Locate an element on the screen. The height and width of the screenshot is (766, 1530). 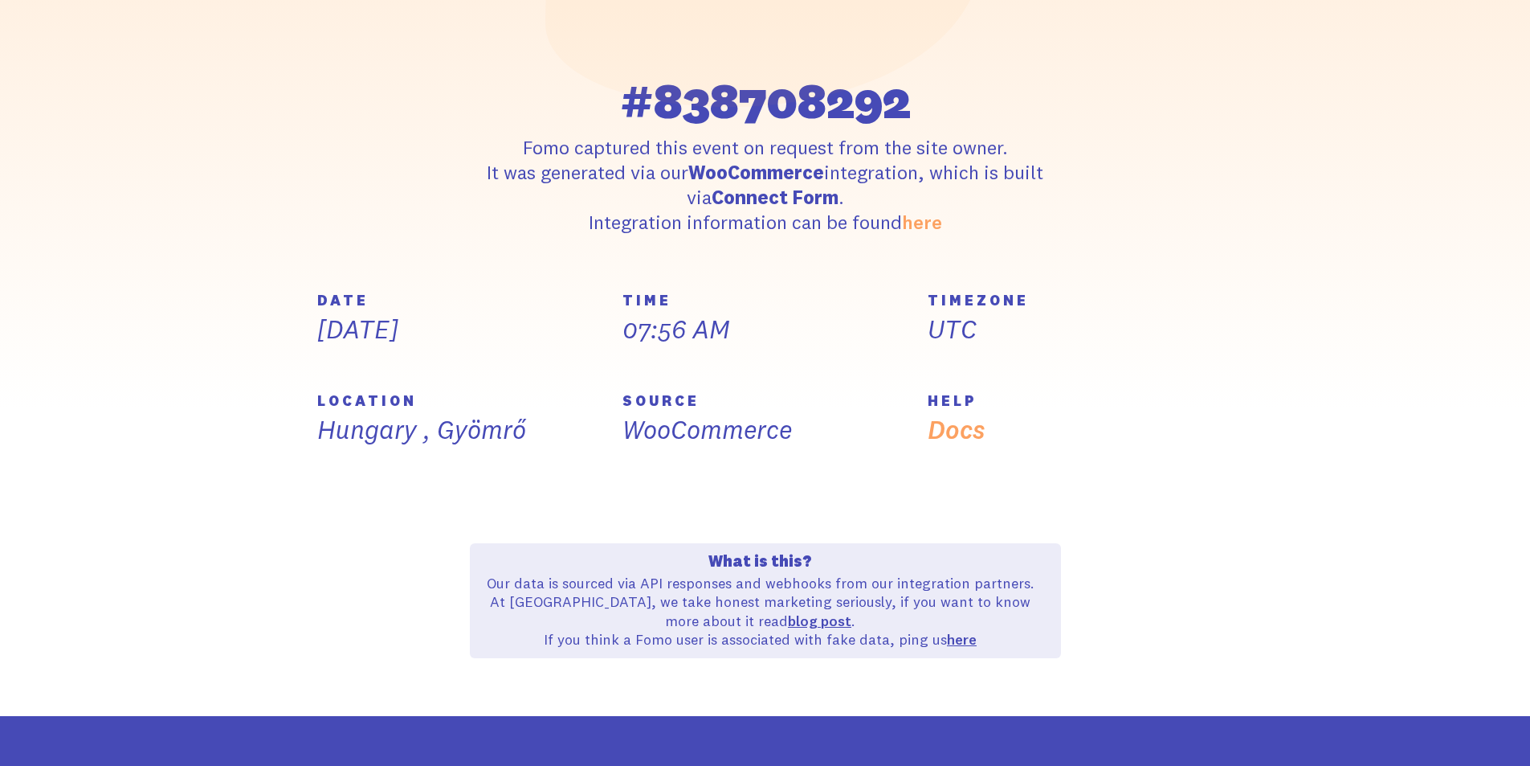
p: Our data is sourced via API responses and webhooks from our integration partners. At [GEOGRAPHIC_... is located at coordinates (761, 611).